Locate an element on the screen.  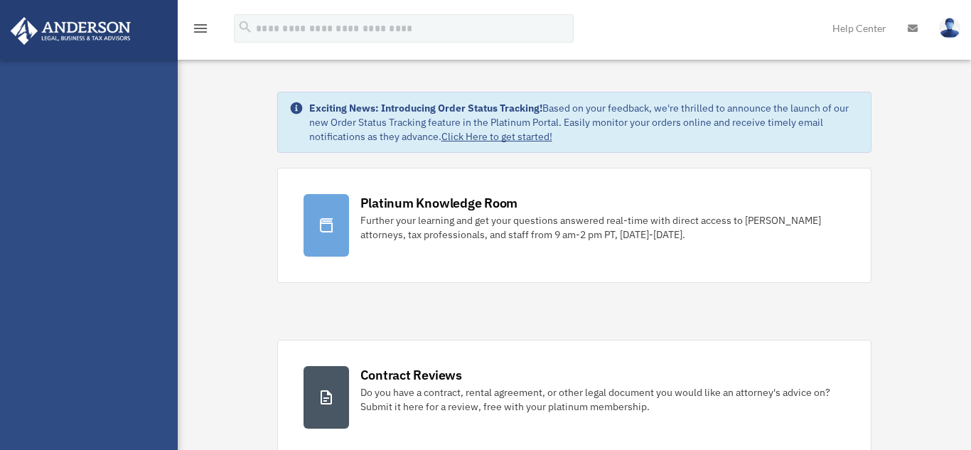
a: Platinum Knowledge Room Further your learning and get your questions answered real-time with dire... is located at coordinates (575, 225).